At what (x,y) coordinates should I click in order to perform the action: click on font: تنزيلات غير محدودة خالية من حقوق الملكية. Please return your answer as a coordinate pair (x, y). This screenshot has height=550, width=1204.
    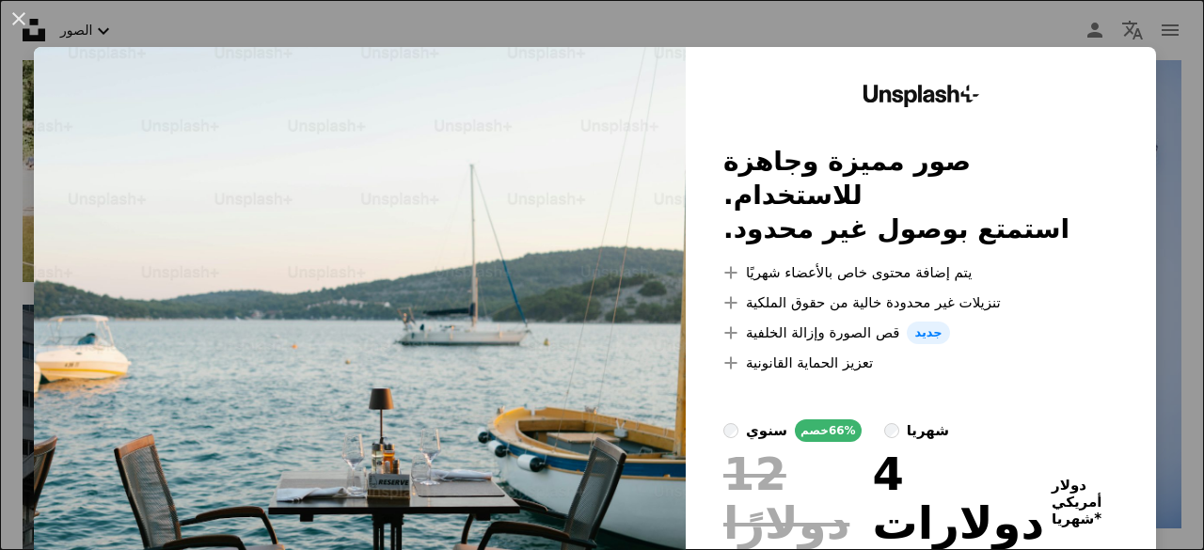
    Looking at the image, I should click on (873, 303).